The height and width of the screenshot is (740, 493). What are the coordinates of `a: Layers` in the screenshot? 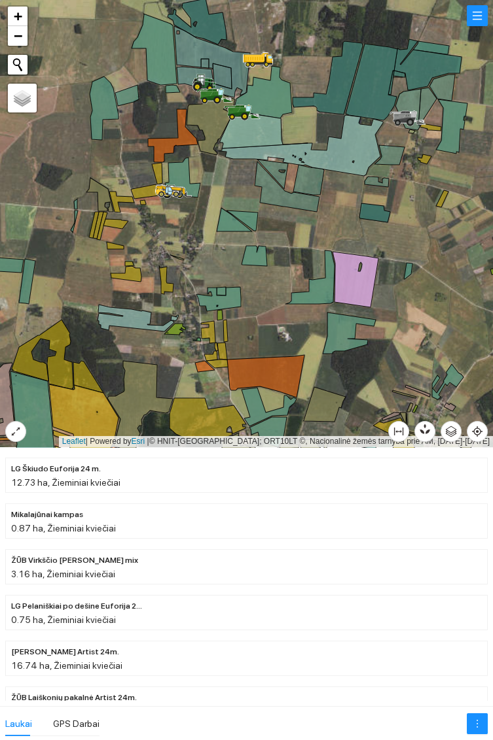 It's located at (22, 98).